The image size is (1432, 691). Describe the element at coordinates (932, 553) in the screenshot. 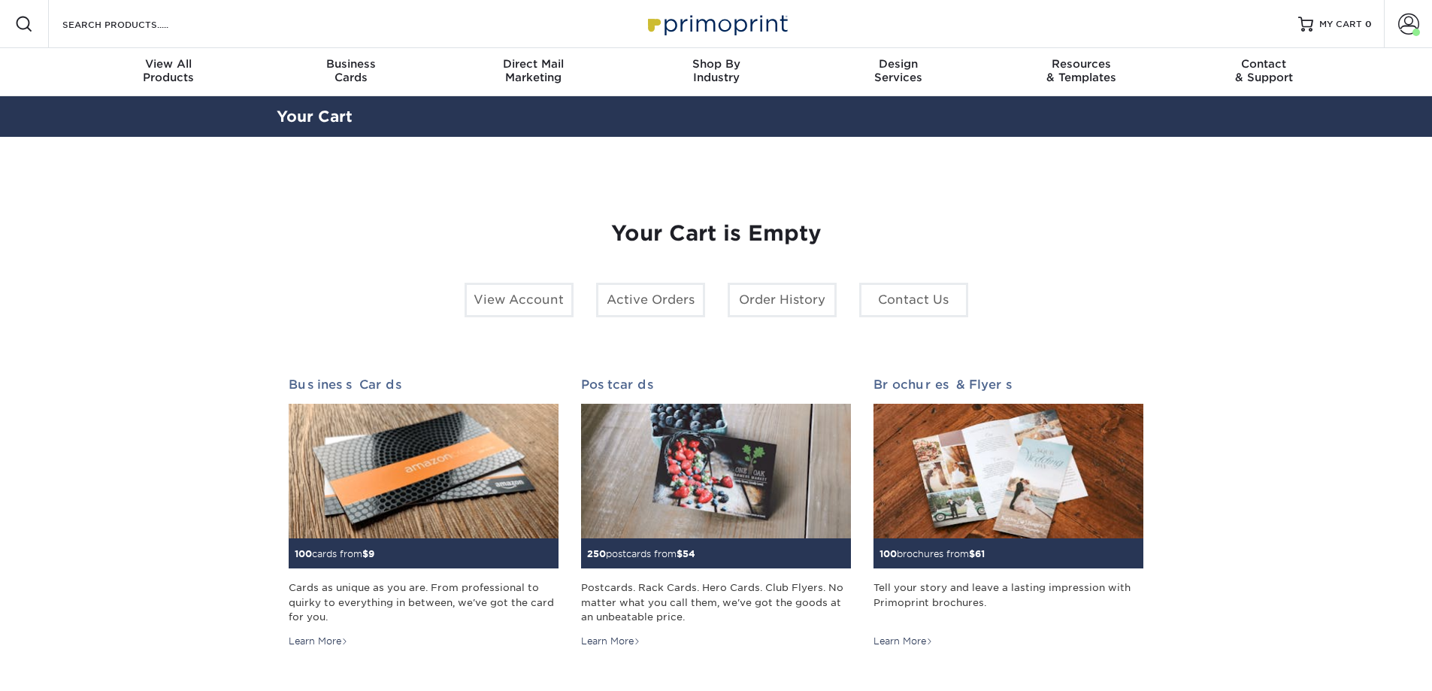

I see `small: brochures from` at that location.